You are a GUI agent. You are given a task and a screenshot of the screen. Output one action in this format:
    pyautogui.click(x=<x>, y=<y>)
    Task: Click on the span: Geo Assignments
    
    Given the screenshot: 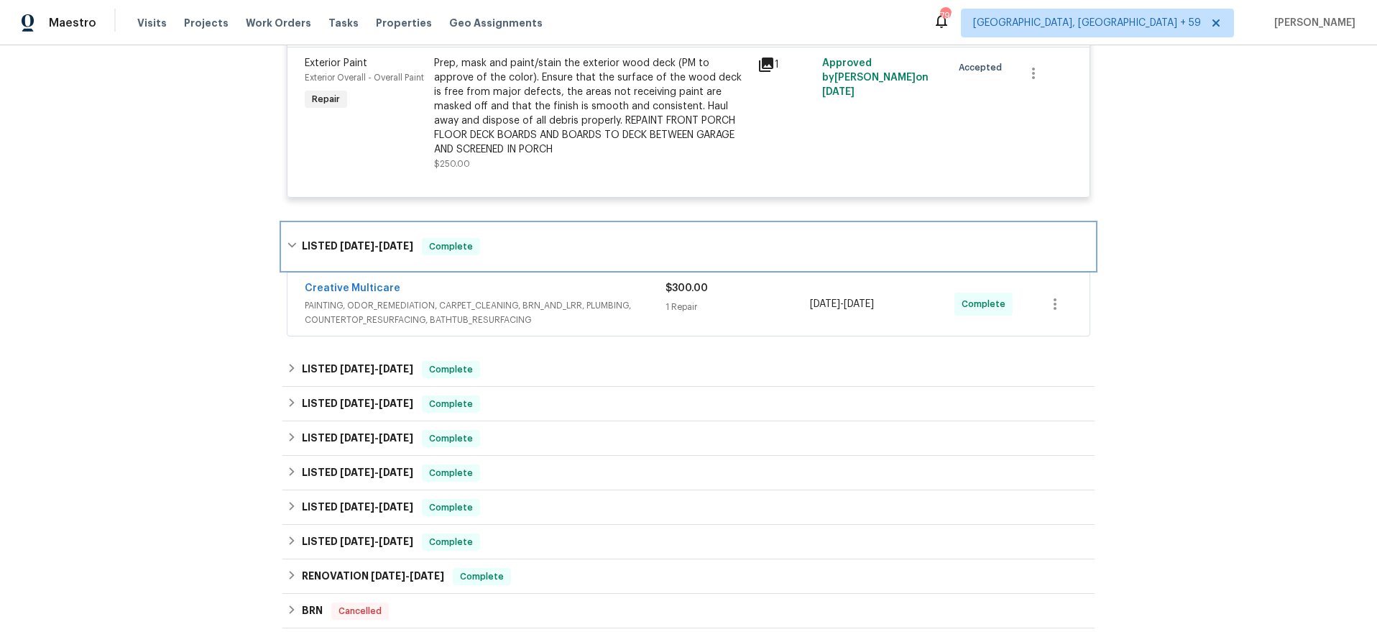 What is the action you would take?
    pyautogui.click(x=496, y=23)
    